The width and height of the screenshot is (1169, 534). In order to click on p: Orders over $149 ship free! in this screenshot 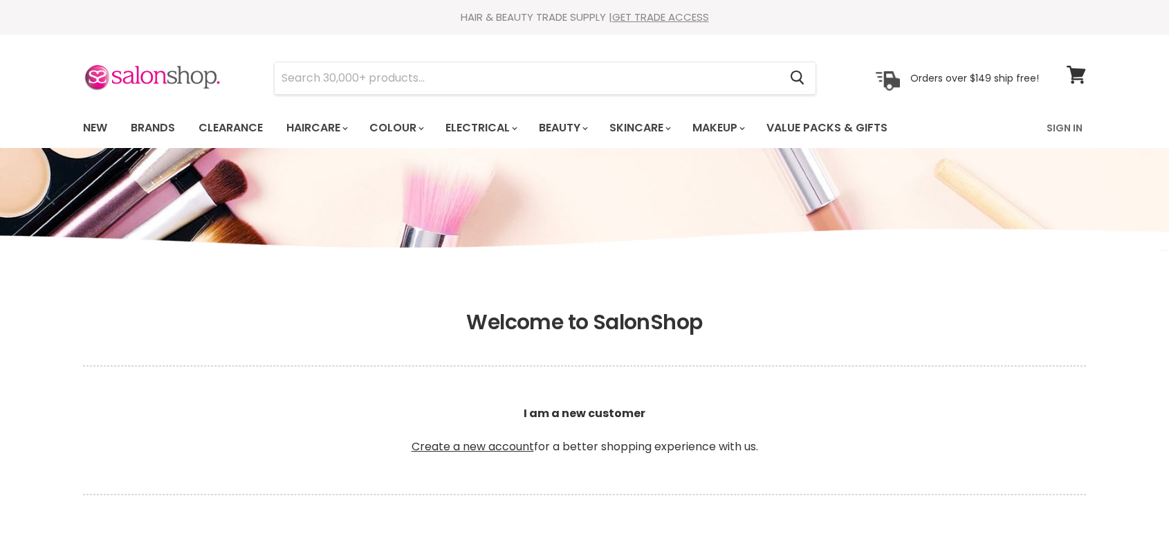, I will do `click(975, 78)`.